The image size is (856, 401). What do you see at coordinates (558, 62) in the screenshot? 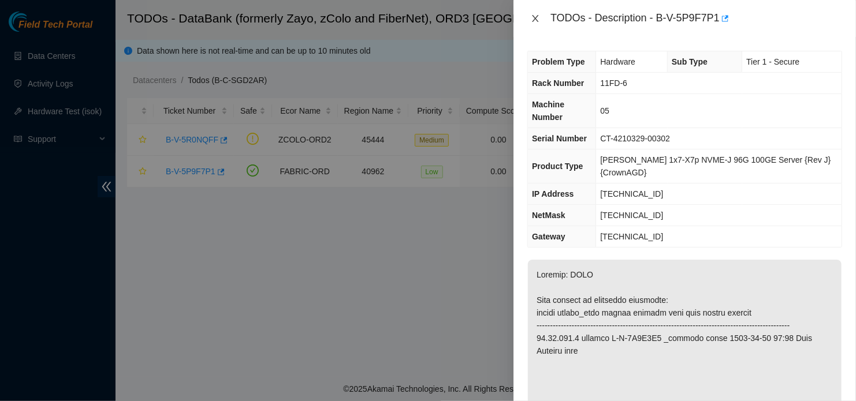
I see `span: Problem Type` at bounding box center [558, 62].